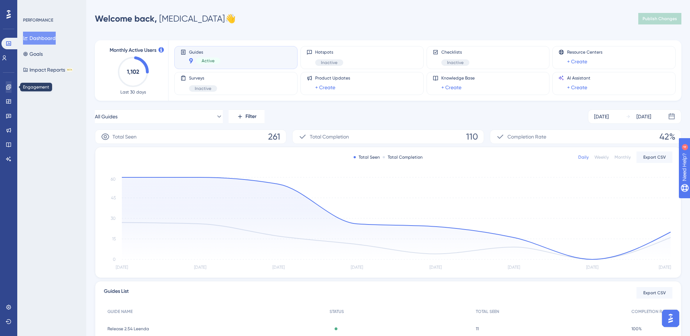  Describe the element at coordinates (527, 137) in the screenshot. I see `span: Completion Rate` at that location.